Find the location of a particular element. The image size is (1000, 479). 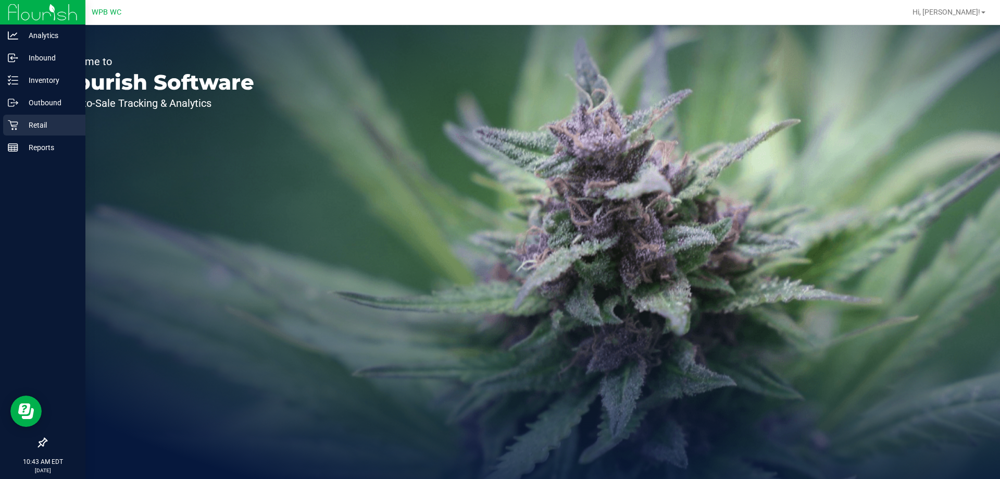

inline-svg: Inbound is located at coordinates (13, 58).